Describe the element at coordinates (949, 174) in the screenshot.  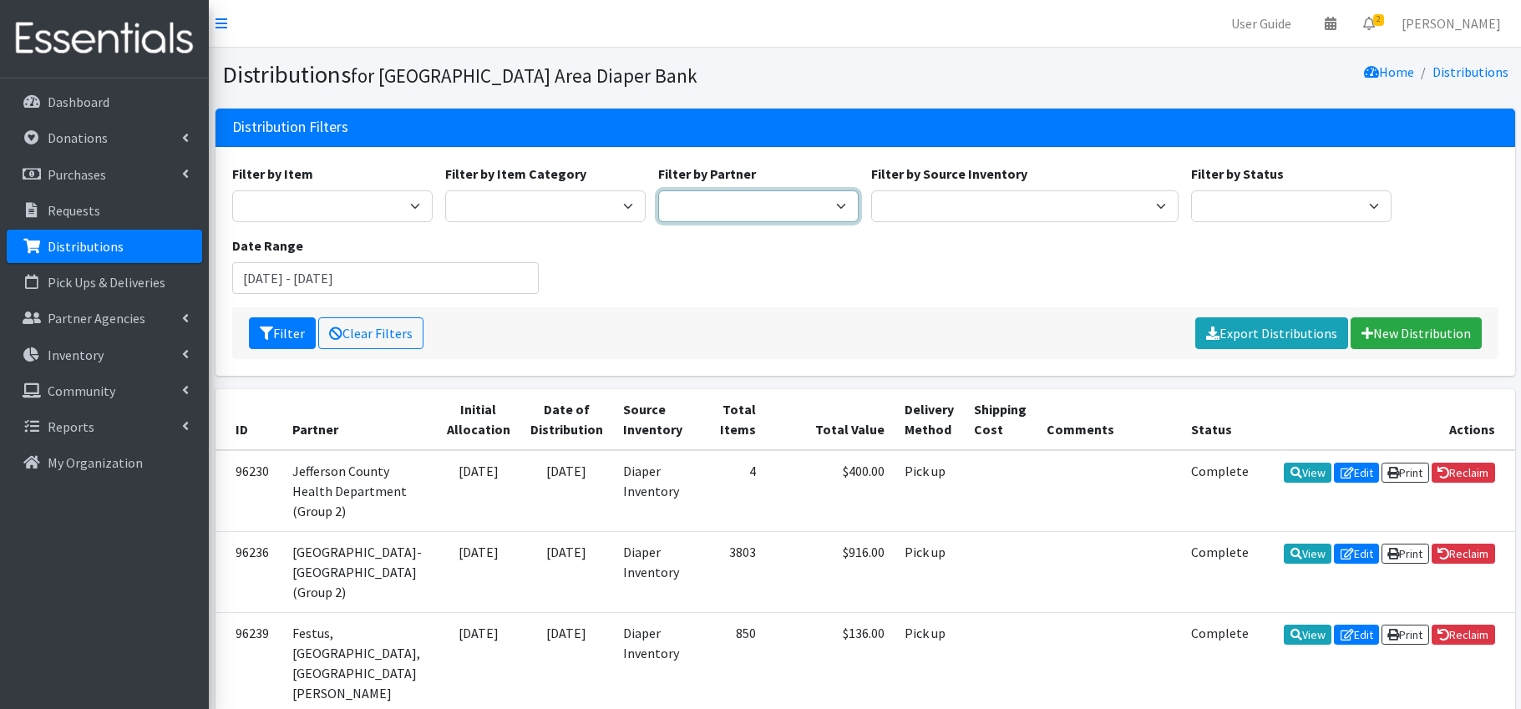
I see `label: Filter by Source Inventory` at that location.